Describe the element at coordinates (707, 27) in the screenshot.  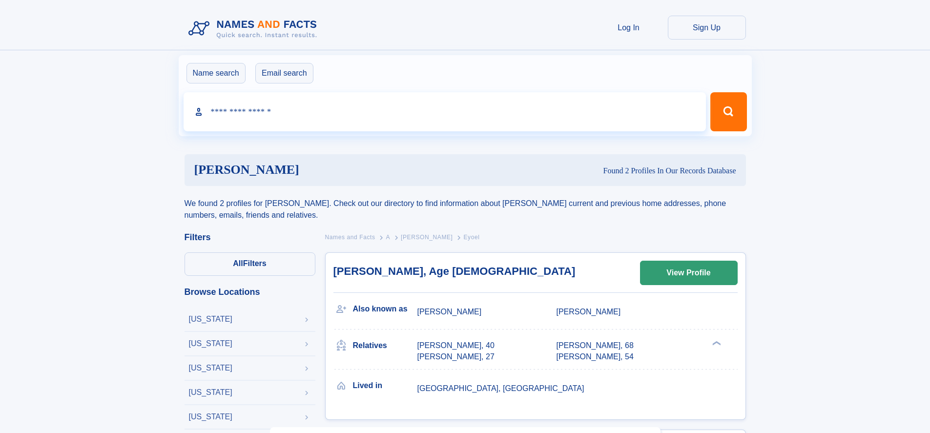
I see `a: Sign Up` at that location.